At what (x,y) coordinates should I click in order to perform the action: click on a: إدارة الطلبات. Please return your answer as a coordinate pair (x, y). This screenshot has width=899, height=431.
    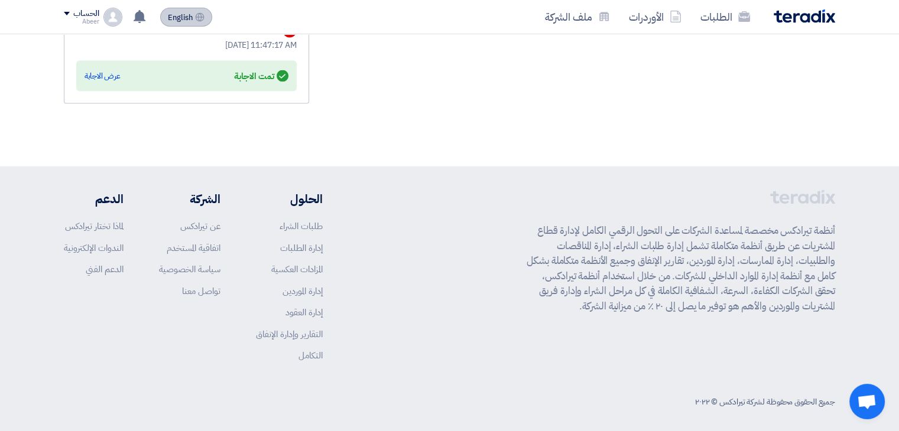
    Looking at the image, I should click on (301, 248).